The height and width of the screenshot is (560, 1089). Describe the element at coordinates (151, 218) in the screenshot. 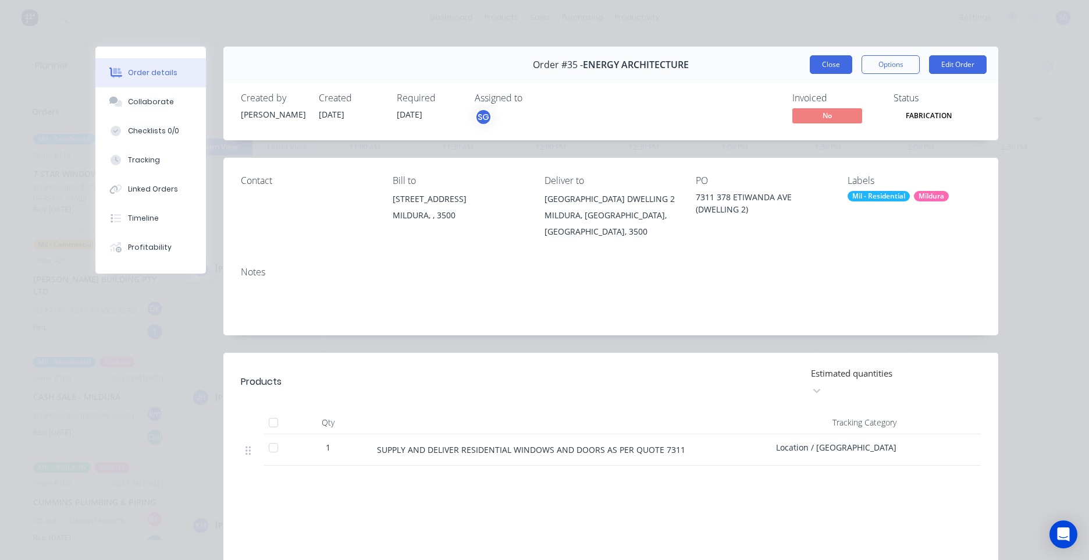

I see `button: Timeline` at that location.